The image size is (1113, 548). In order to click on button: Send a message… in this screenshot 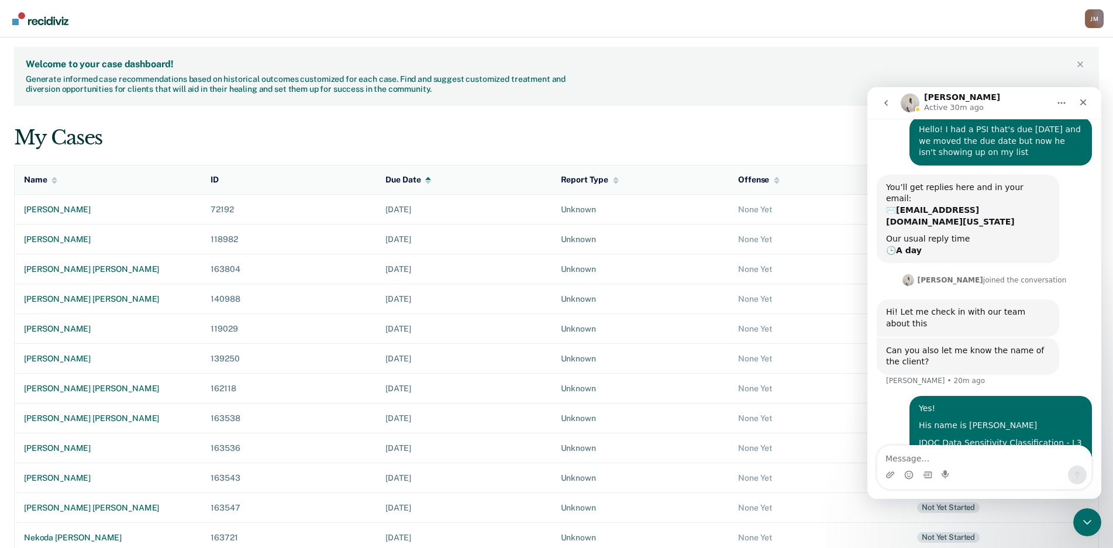, I will do `click(210, 388)`.